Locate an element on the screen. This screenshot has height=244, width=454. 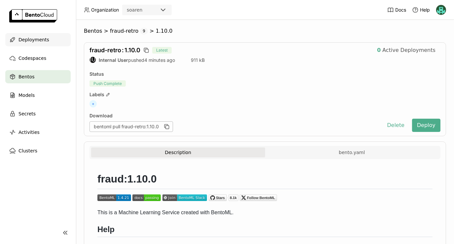
div: Bentos is located at coordinates (93, 31).